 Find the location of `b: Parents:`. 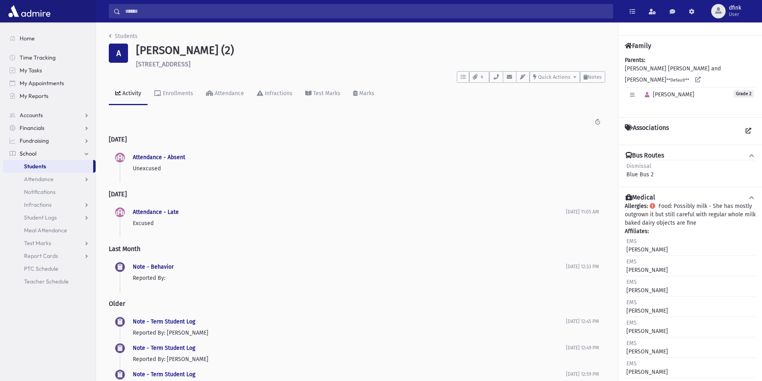

b: Parents: is located at coordinates (635, 60).